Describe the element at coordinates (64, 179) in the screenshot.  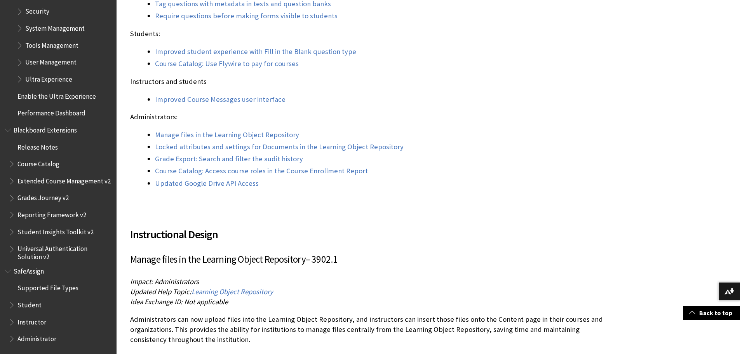
I see `span: Extended Course Management v2` at that location.